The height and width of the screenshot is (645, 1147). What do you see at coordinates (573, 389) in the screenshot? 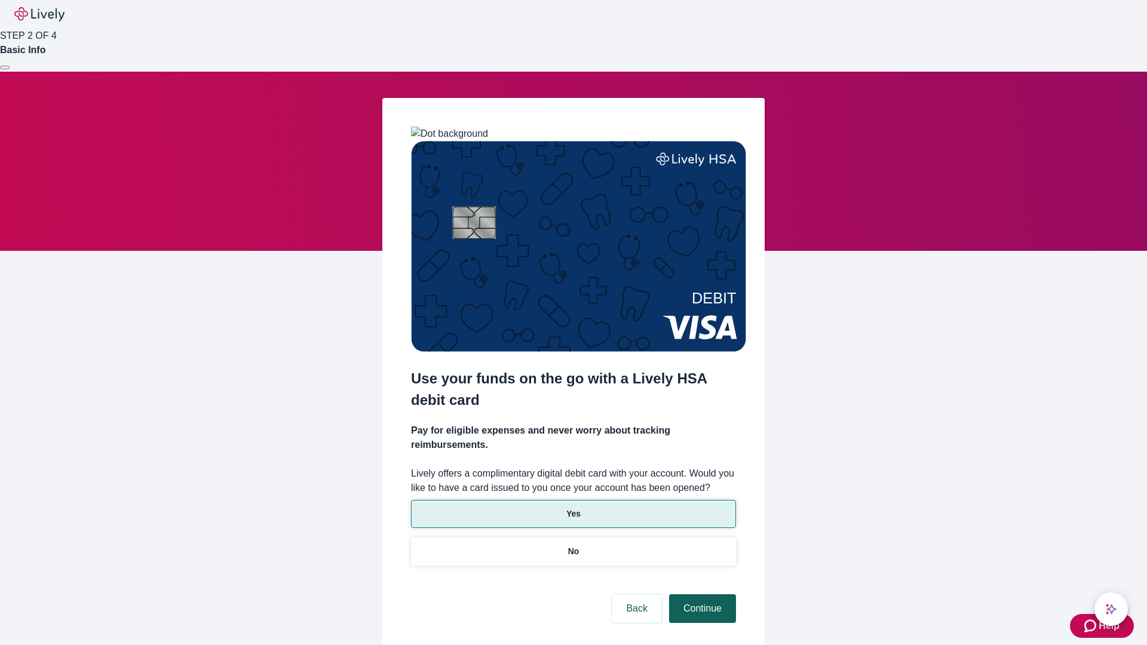
I see `h2: Use your funds on the go with a Lively HSA debit card` at bounding box center [573, 389].